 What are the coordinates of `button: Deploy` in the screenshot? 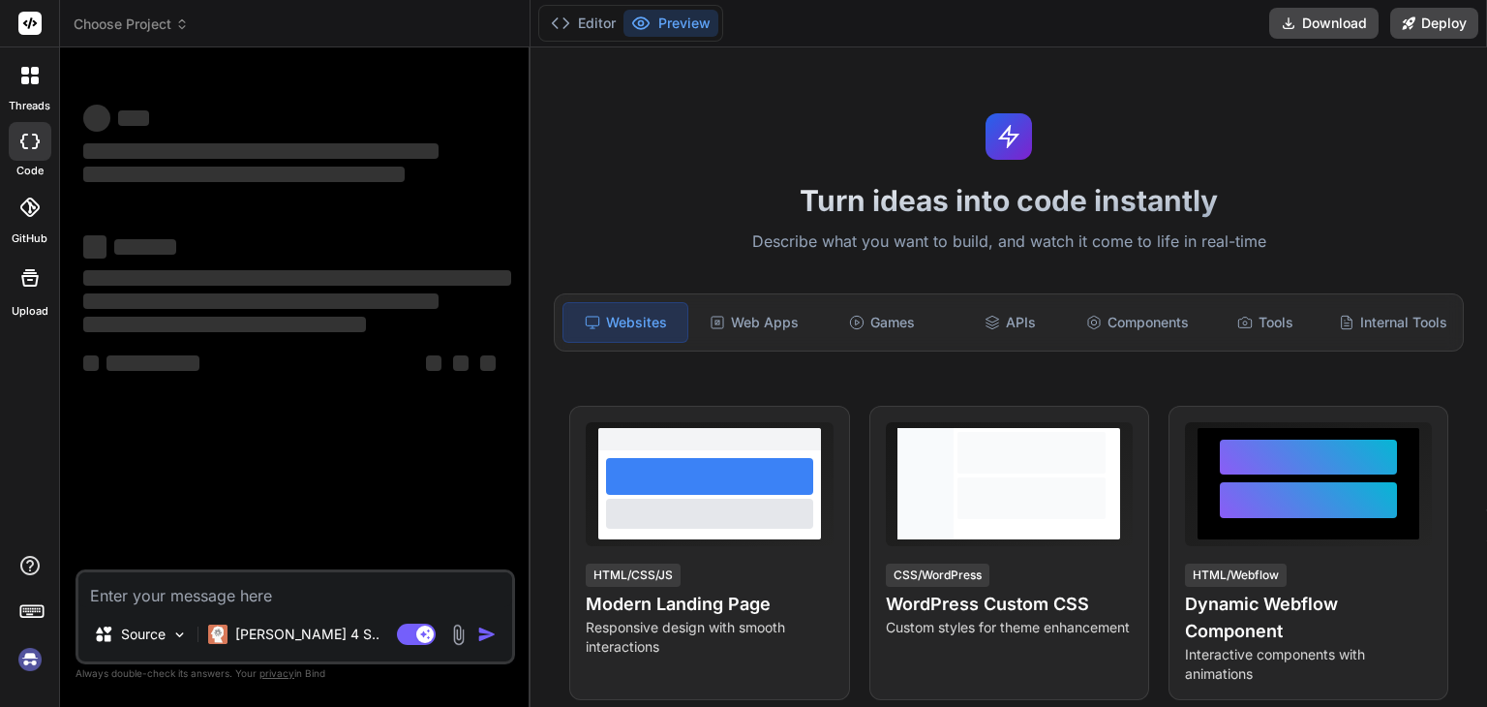 It's located at (1434, 23).